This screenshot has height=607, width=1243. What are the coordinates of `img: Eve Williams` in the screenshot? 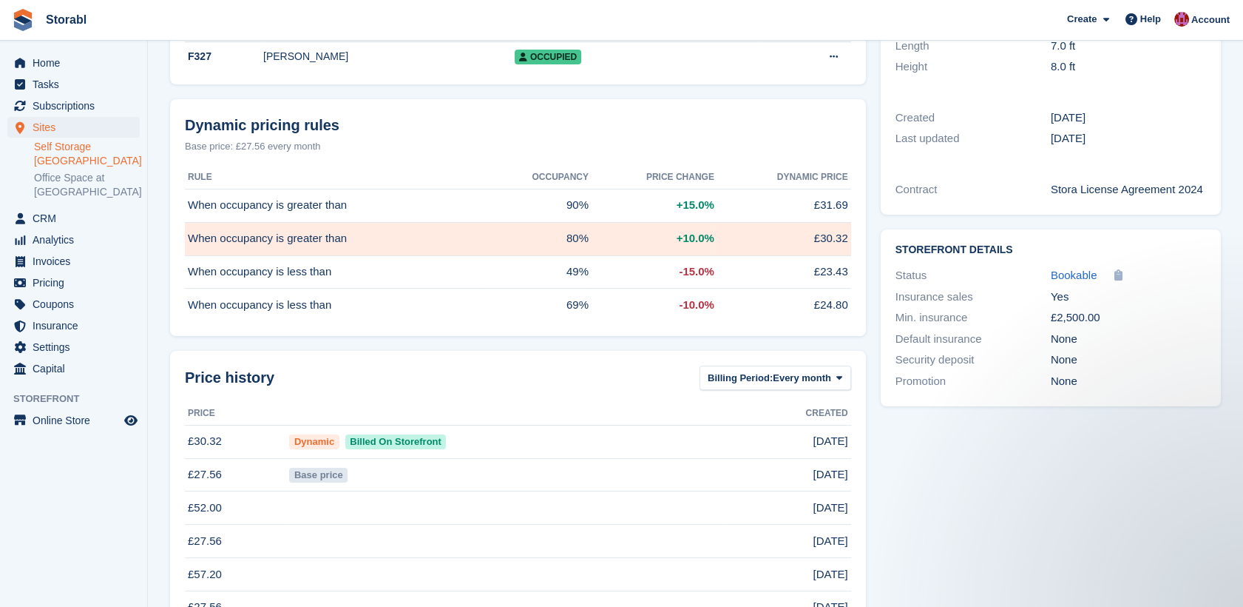 It's located at (1182, 19).